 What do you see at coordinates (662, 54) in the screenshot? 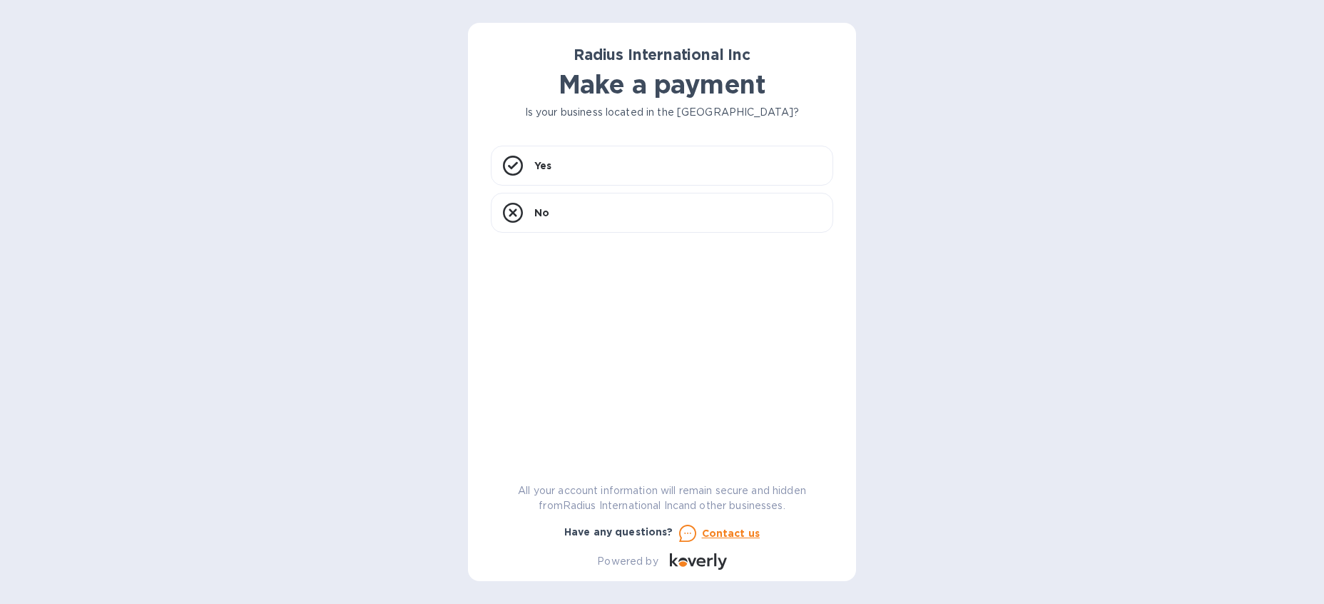
I see `b: Radius International Inc` at bounding box center [662, 54].